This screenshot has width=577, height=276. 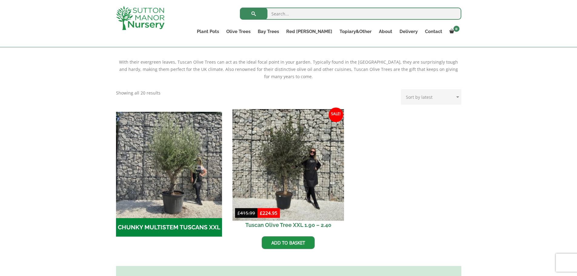 I want to click on h2: Tuscan Olive Tree XXL 1.90 – 2.40, so click(x=288, y=225).